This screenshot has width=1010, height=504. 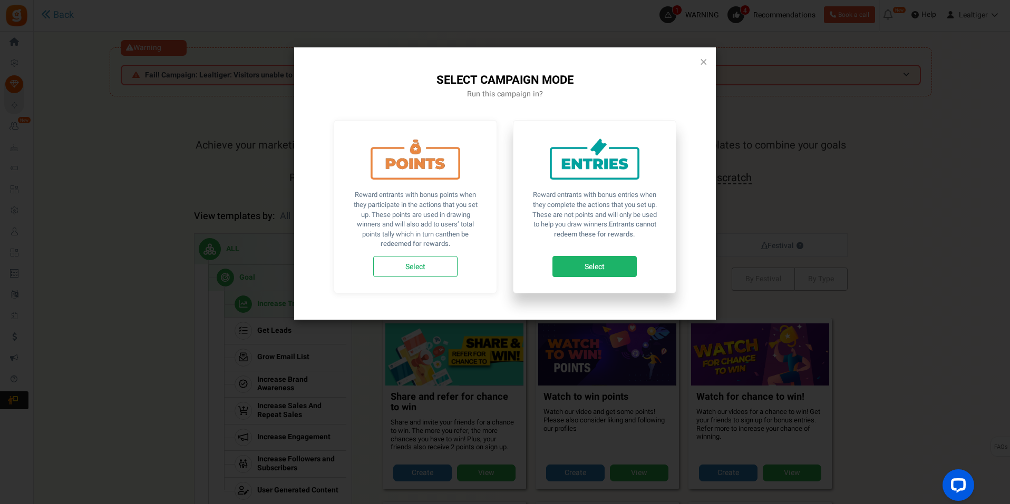 What do you see at coordinates (425, 239) in the screenshot?
I see `b: then be redeemed for rewards.` at bounding box center [425, 239].